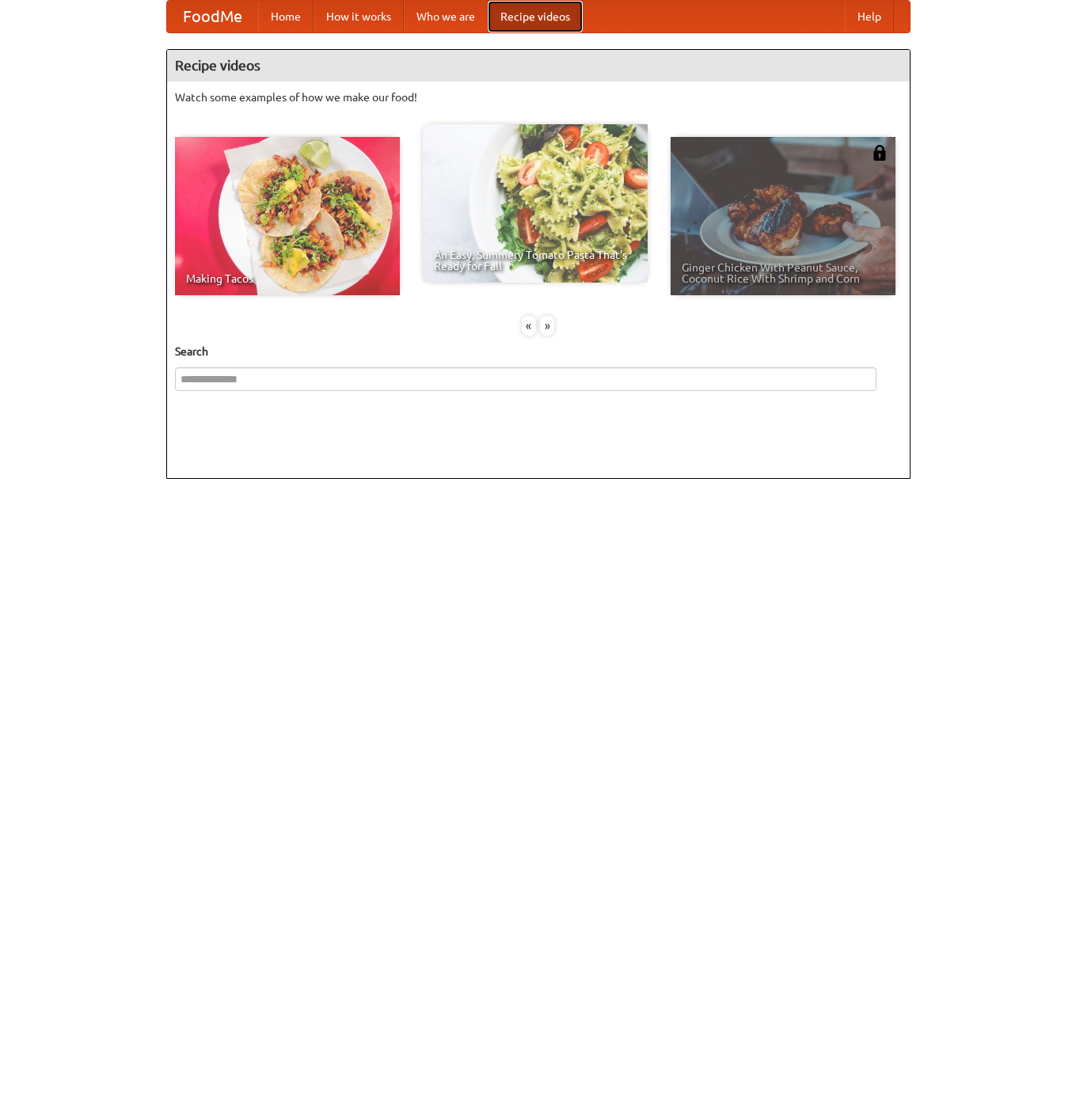  Describe the element at coordinates (535, 261) in the screenshot. I see `span: An Easy, Summery Tomato Pasta That's Ready for Fall` at that location.